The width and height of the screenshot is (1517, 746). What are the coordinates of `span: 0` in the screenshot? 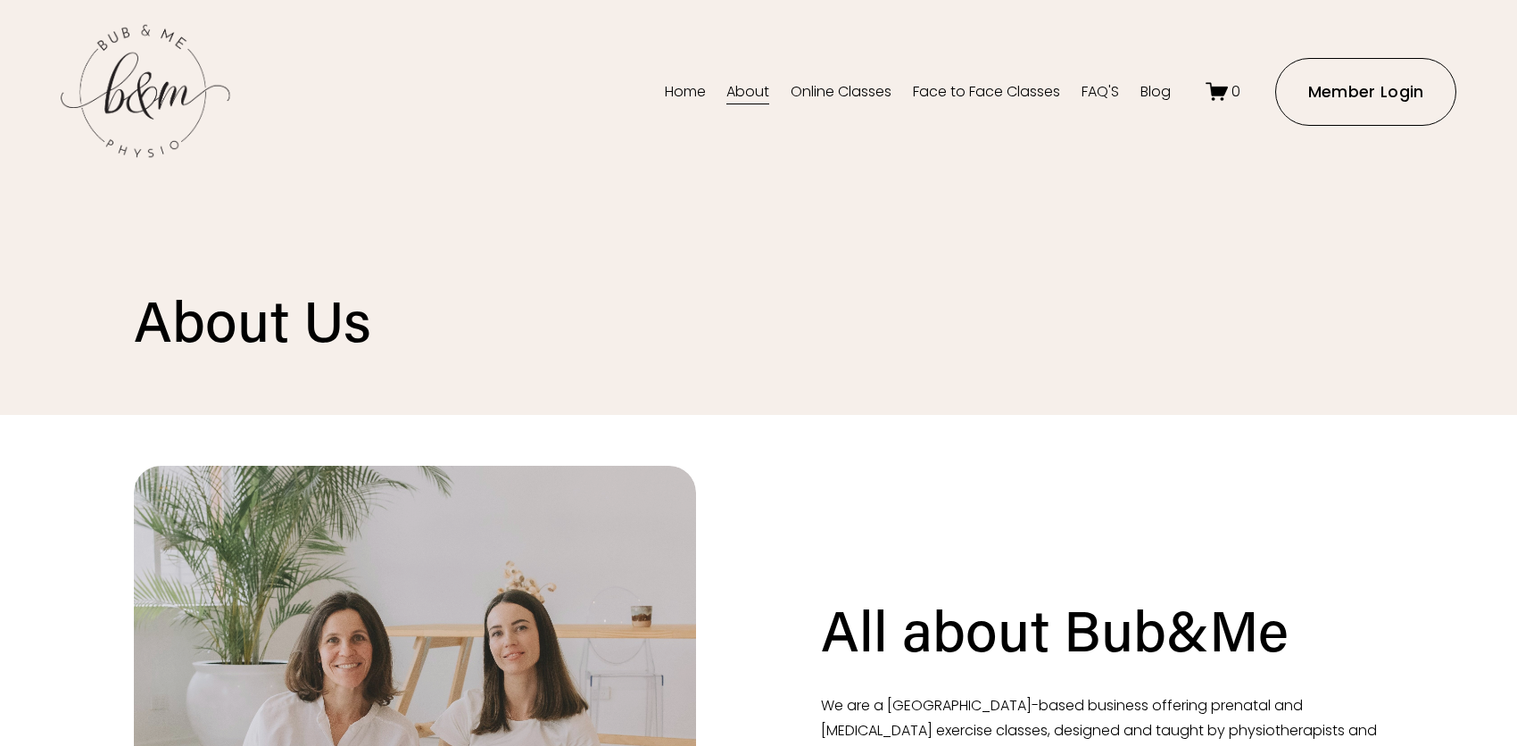 It's located at (1236, 91).